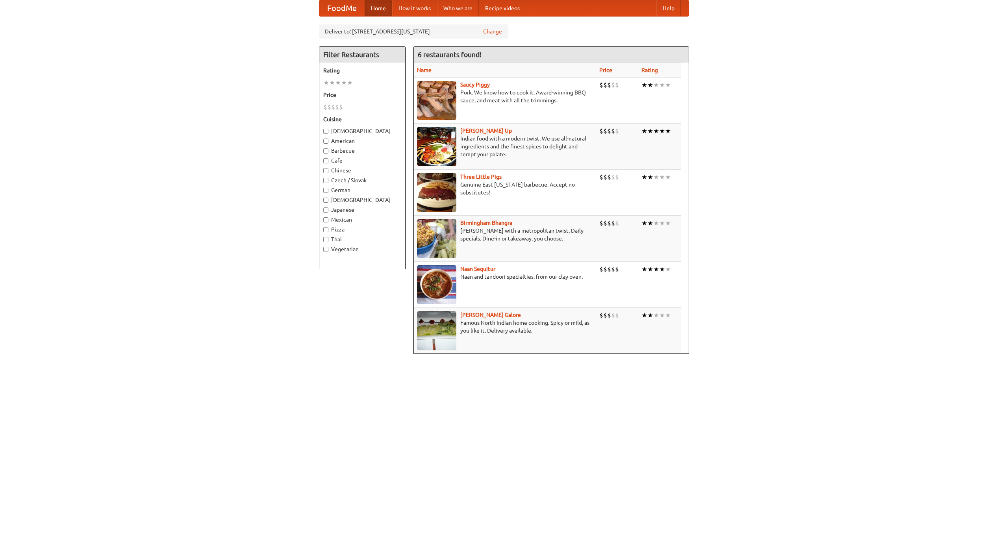  I want to click on img: littlepigs.jpg, so click(437, 193).